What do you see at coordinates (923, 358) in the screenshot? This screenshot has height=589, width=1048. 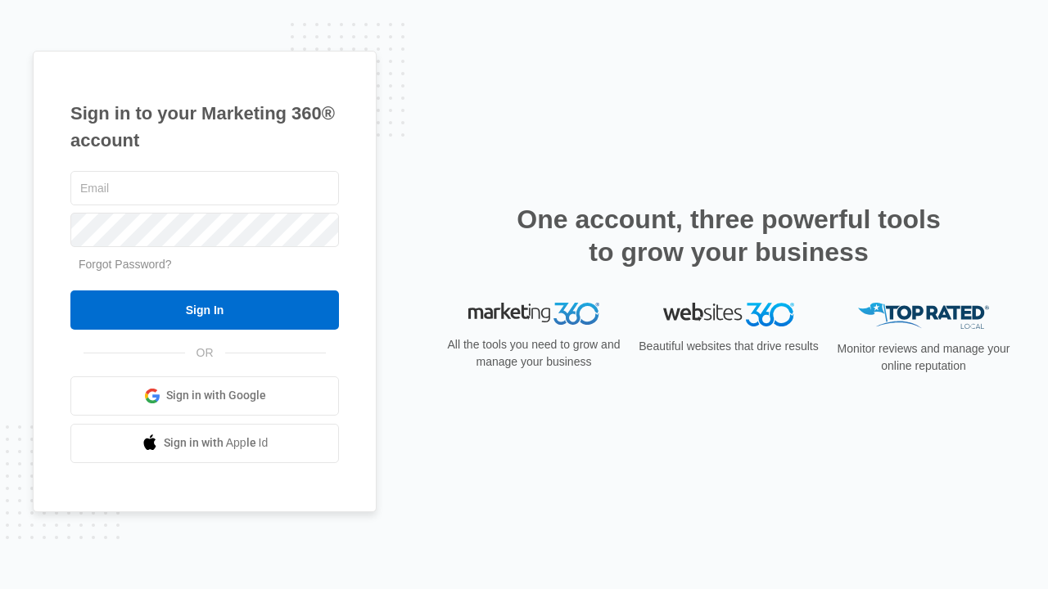 I see `p: Monitor reviews and manage your online reputation` at bounding box center [923, 358].